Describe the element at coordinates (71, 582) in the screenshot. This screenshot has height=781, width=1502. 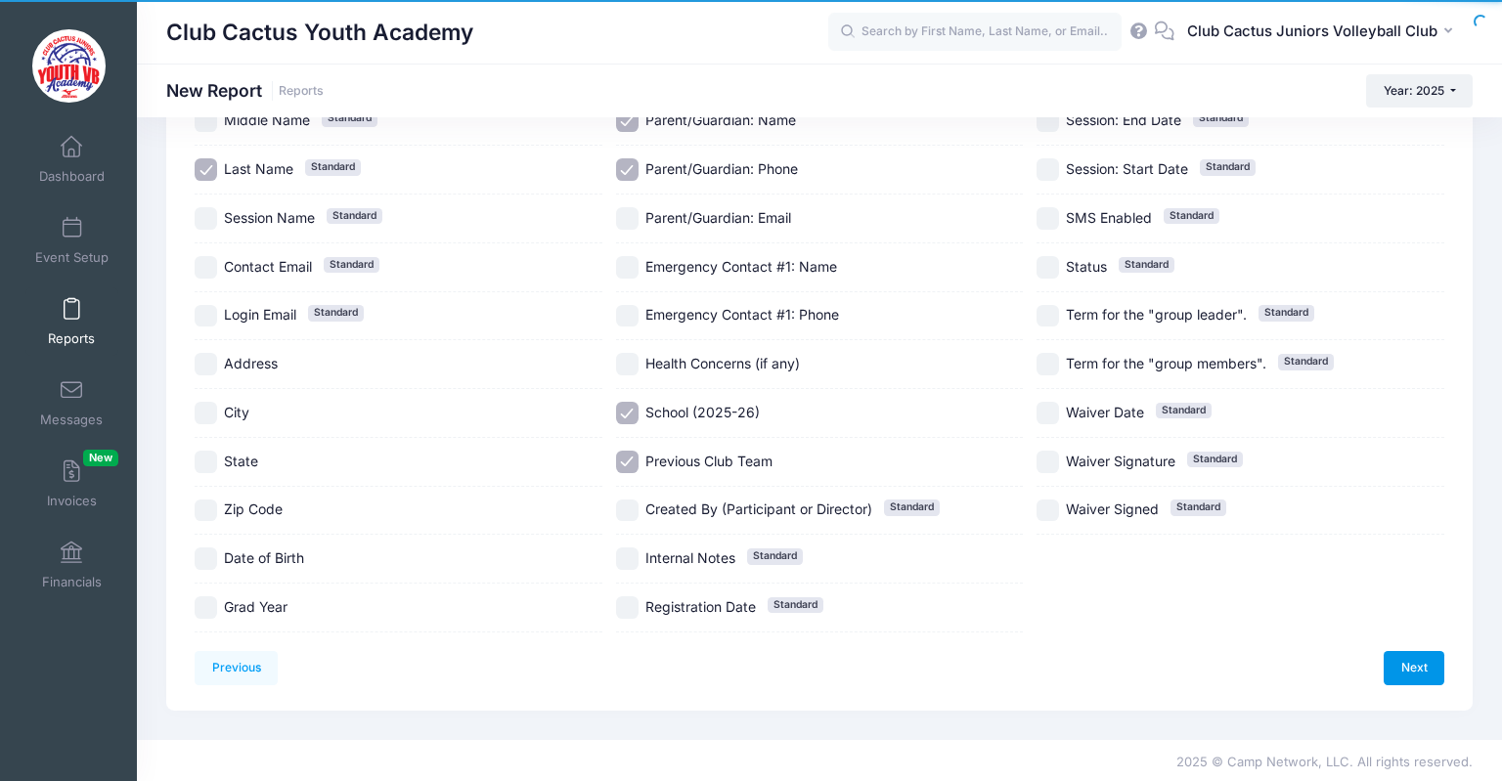
I see `span: Financials` at that location.